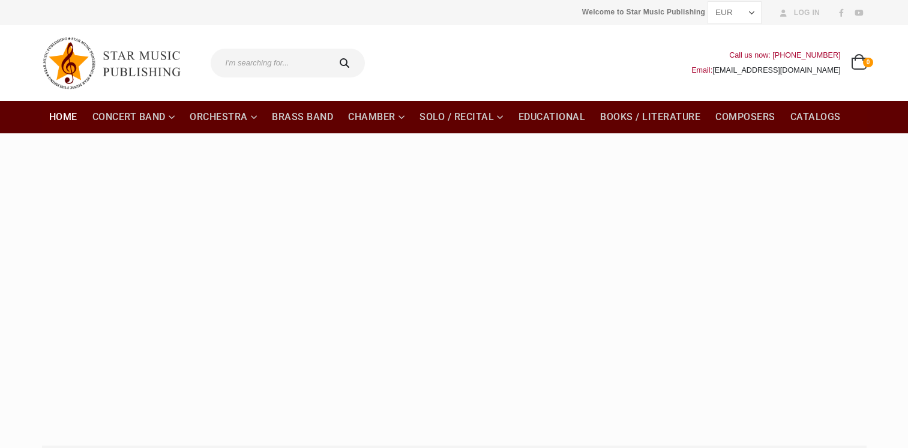  What do you see at coordinates (816, 117) in the screenshot?
I see `a: Catalogs` at bounding box center [816, 117].